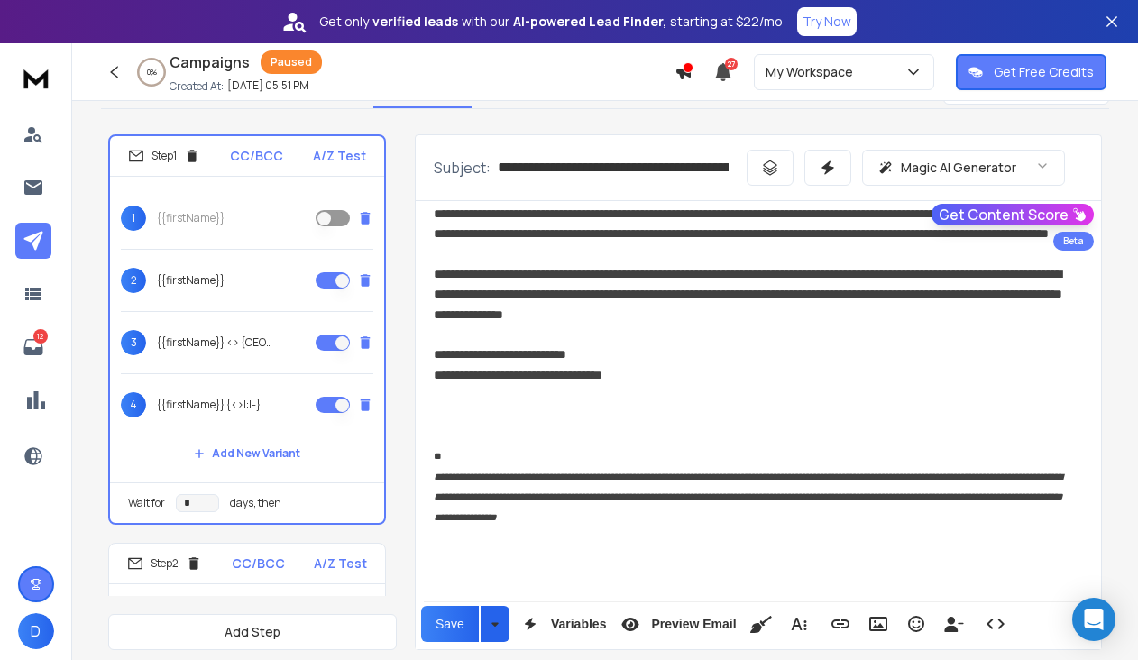 This screenshot has height=660, width=1138. What do you see at coordinates (827, 22) in the screenshot?
I see `button: Try Now` at bounding box center [827, 22].